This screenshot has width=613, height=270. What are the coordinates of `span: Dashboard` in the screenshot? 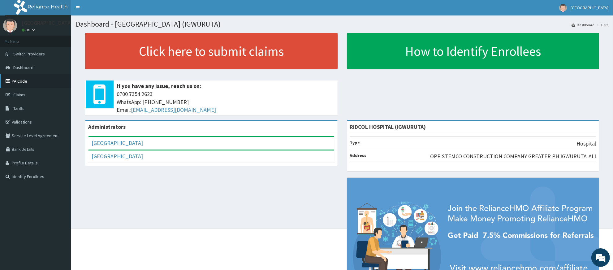 It's located at (23, 67).